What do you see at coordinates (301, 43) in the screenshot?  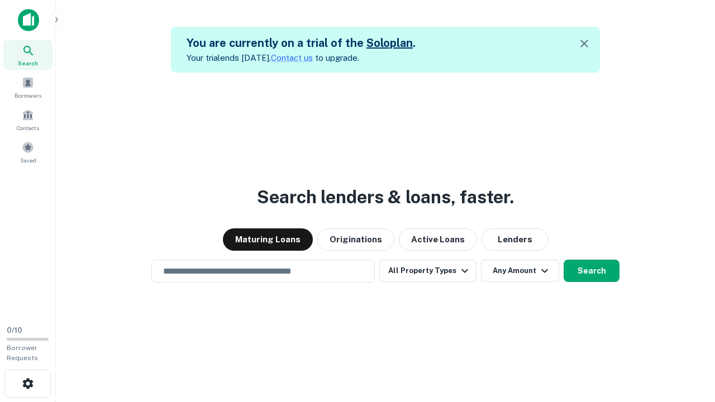 I see `h5: You are currently on a trial of the .` at bounding box center [301, 43].